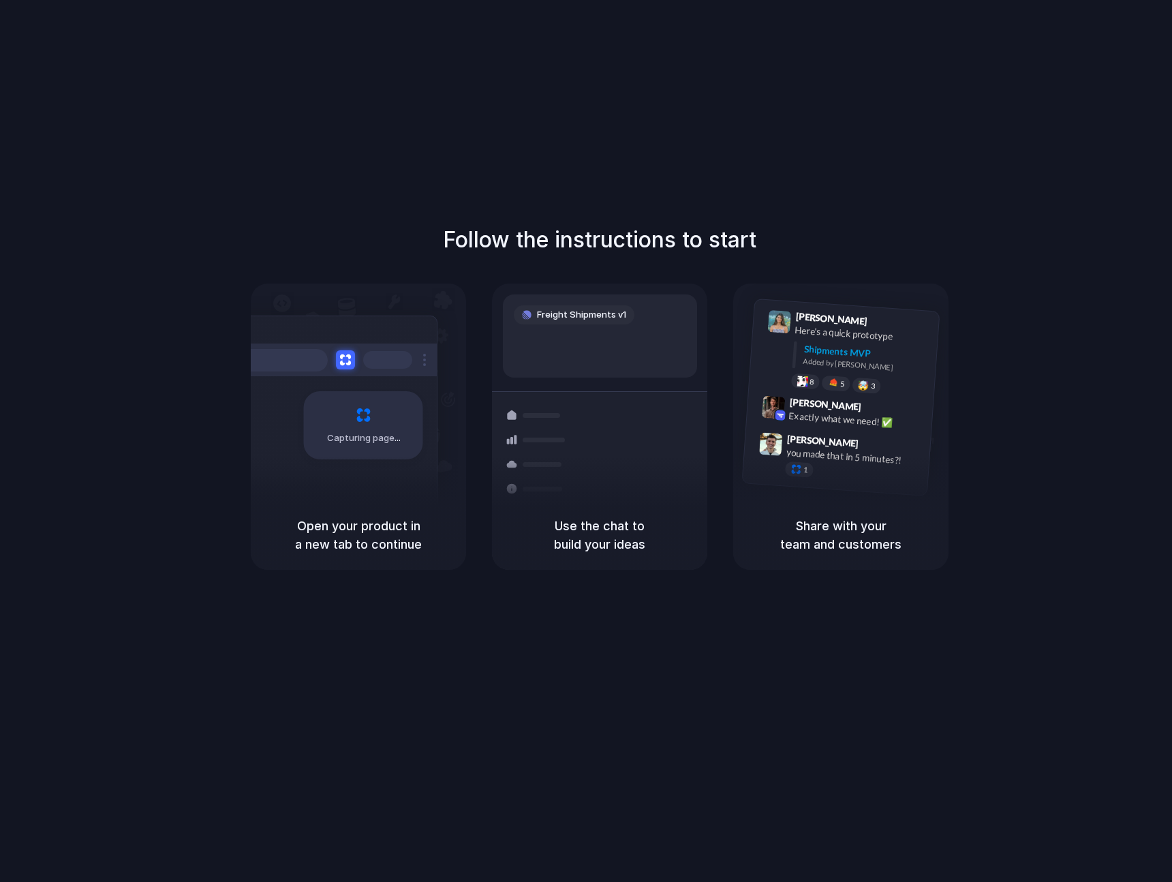  Describe the element at coordinates (600, 535) in the screenshot. I see `h5: Use the chat to build your ideas` at that location.